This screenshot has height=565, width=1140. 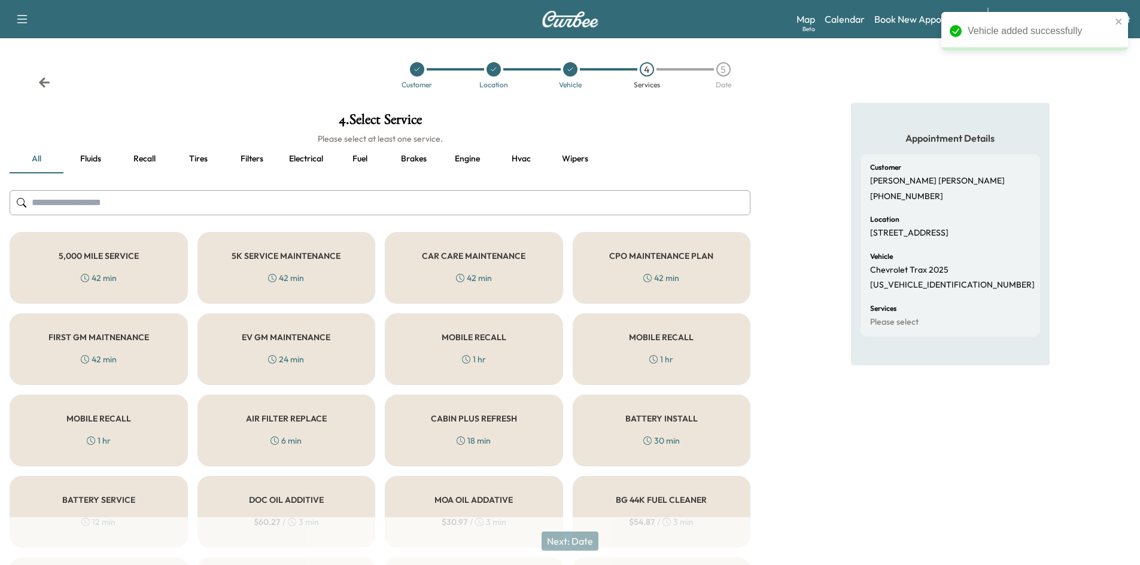 What do you see at coordinates (723, 69) in the screenshot?
I see `div: 5` at bounding box center [723, 69].